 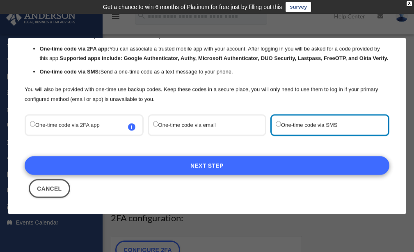 I want to click on div: Get a chance to win 6 months of Platinum for free just by filling out this, so click(x=192, y=7).